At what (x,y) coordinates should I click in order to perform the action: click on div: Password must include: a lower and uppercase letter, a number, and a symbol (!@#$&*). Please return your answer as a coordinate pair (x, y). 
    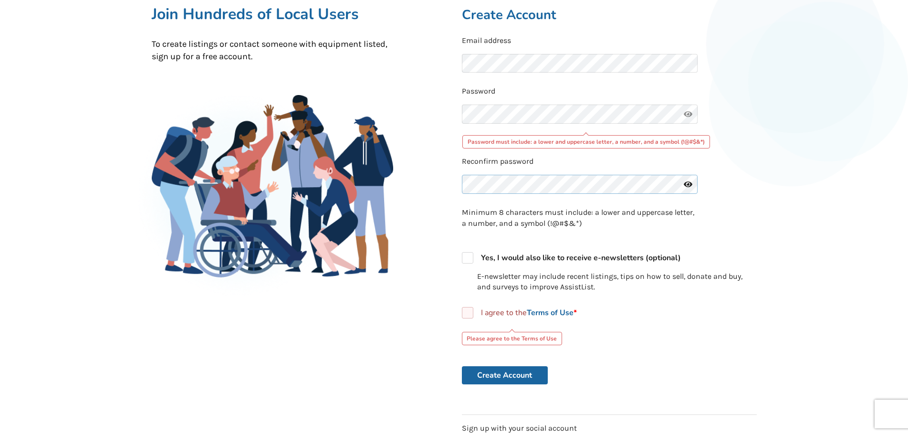
    Looking at the image, I should click on (586, 142).